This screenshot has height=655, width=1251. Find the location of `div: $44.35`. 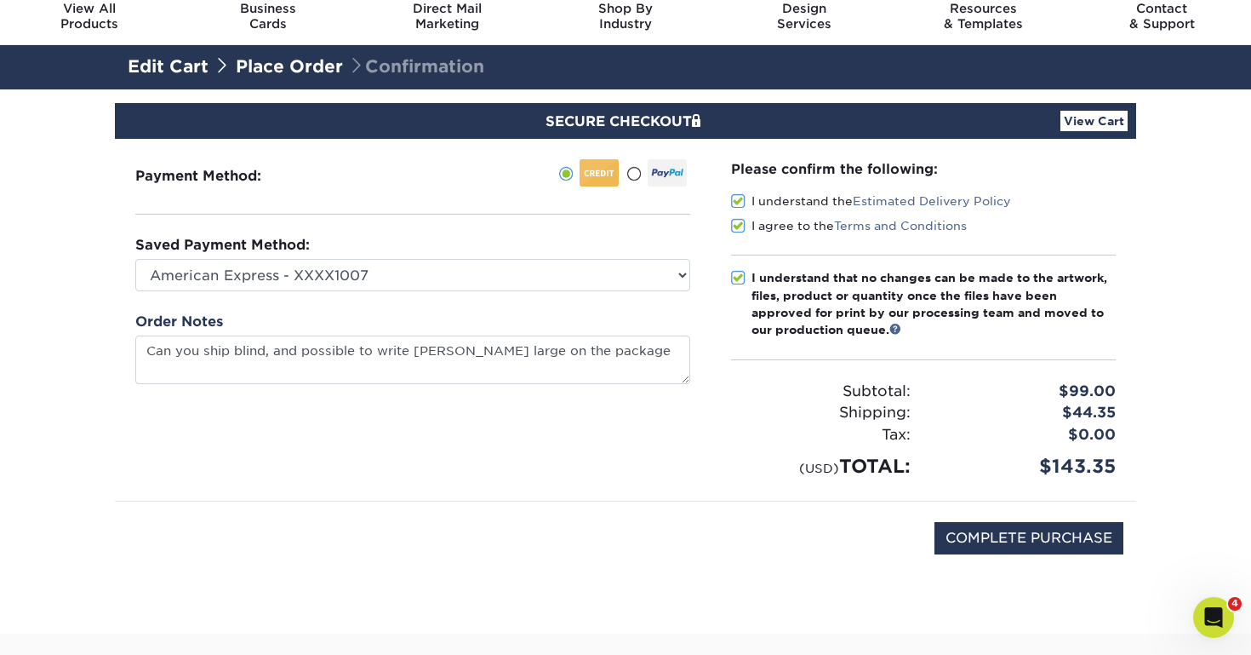

div: $44.35 is located at coordinates (1026, 413).